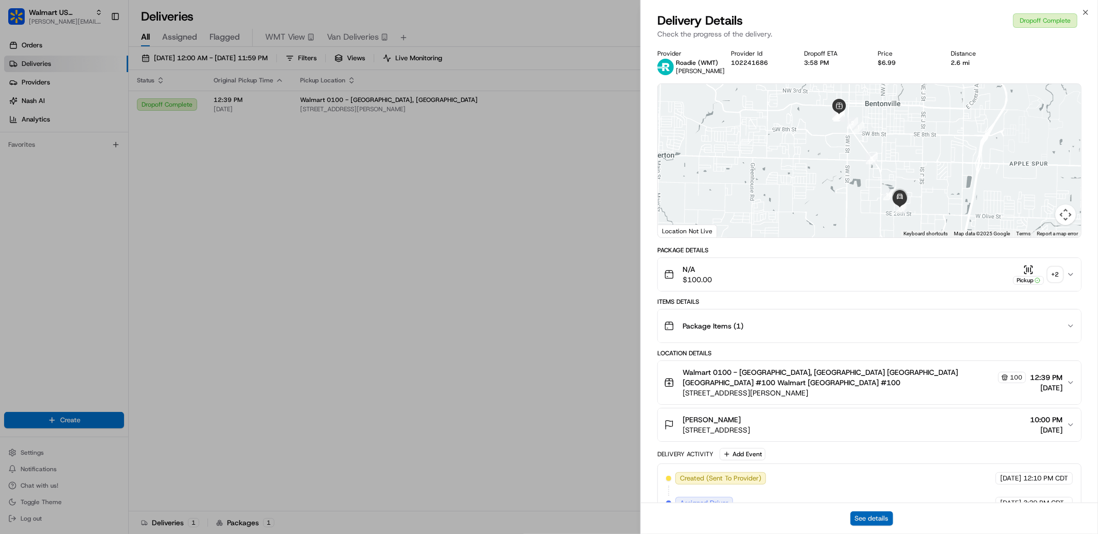 Image resolution: width=1098 pixels, height=534 pixels. What do you see at coordinates (1028, 274) in the screenshot?
I see `button: Pickup` at bounding box center [1028, 274].